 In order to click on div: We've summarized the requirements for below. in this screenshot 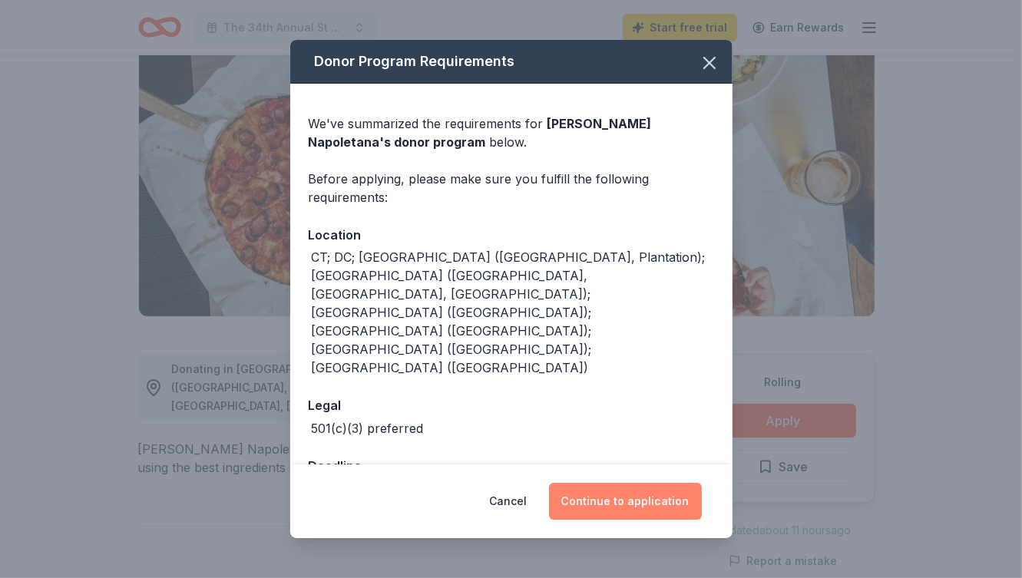, I will do `click(511, 133)`.